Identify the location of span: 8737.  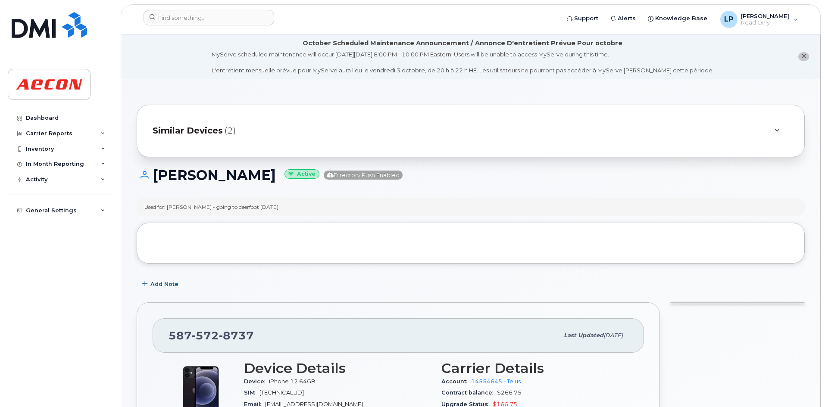
(236, 336).